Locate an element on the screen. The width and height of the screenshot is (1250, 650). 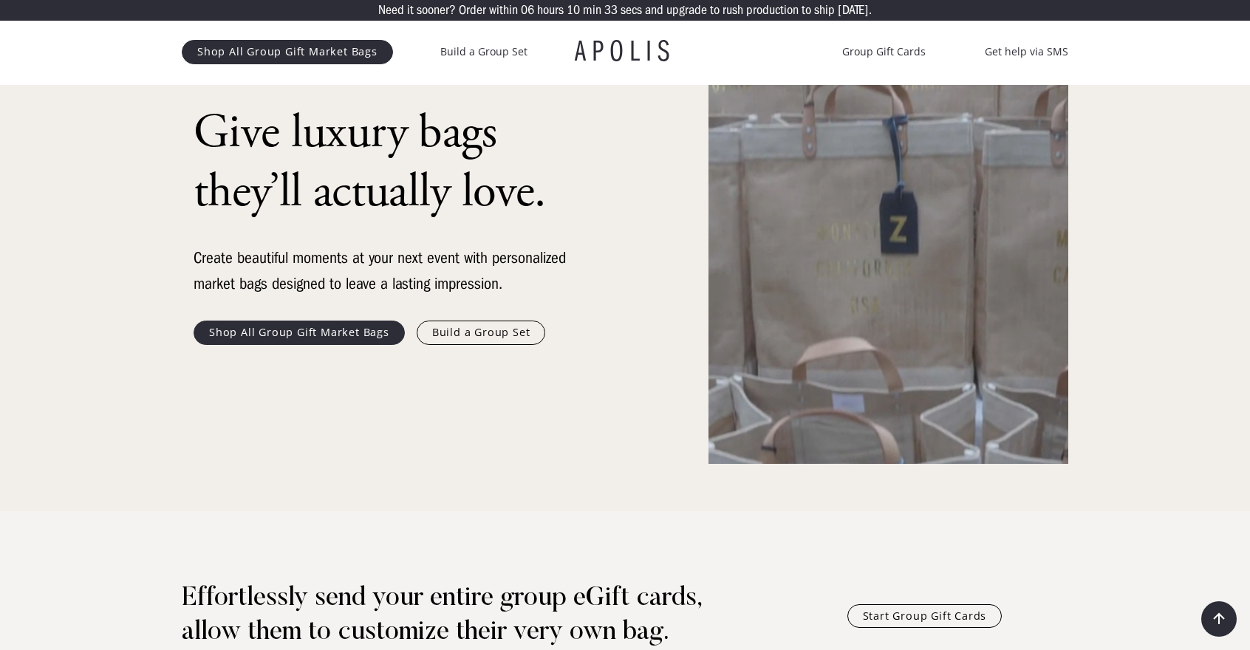
a: Group Gift Cards is located at coordinates (884, 52).